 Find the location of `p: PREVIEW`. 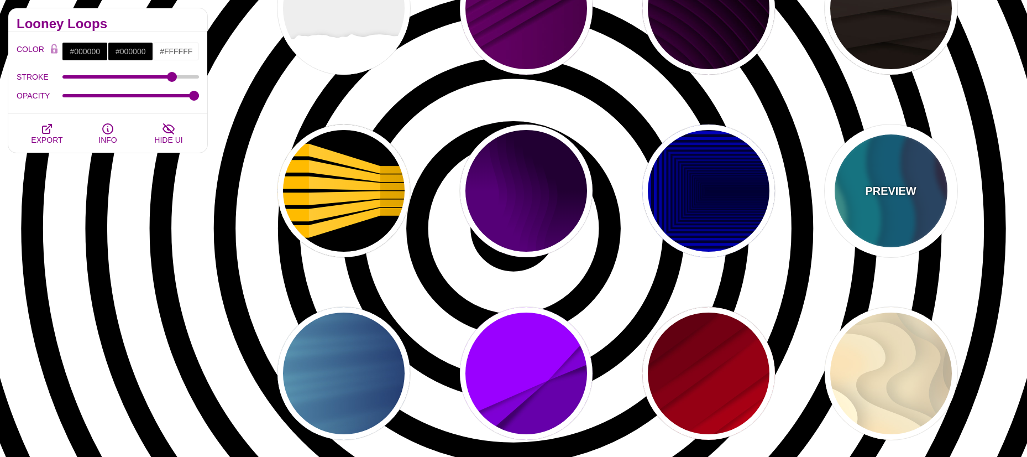

p: PREVIEW is located at coordinates (890, 191).